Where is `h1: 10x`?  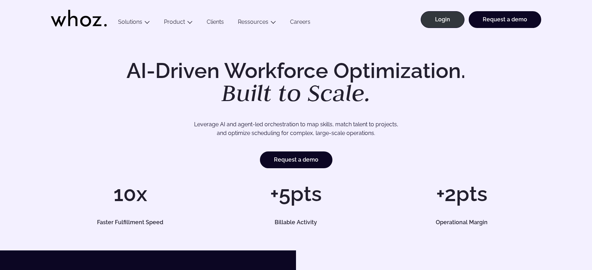 h1: 10x is located at coordinates (130, 194).